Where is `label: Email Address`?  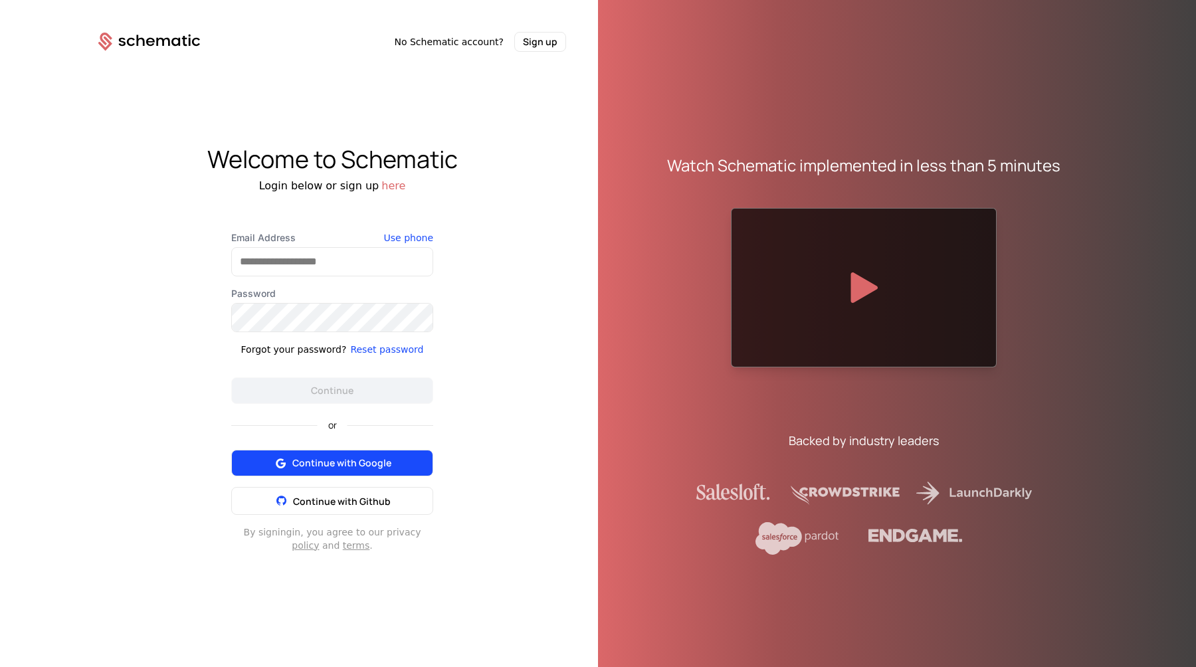 label: Email Address is located at coordinates (332, 238).